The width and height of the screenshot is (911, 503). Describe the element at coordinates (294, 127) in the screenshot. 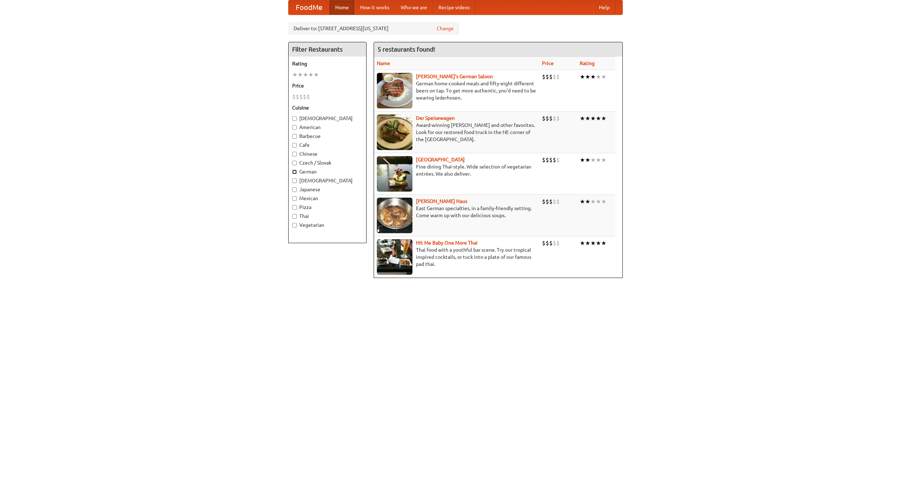

I see `input: American` at that location.